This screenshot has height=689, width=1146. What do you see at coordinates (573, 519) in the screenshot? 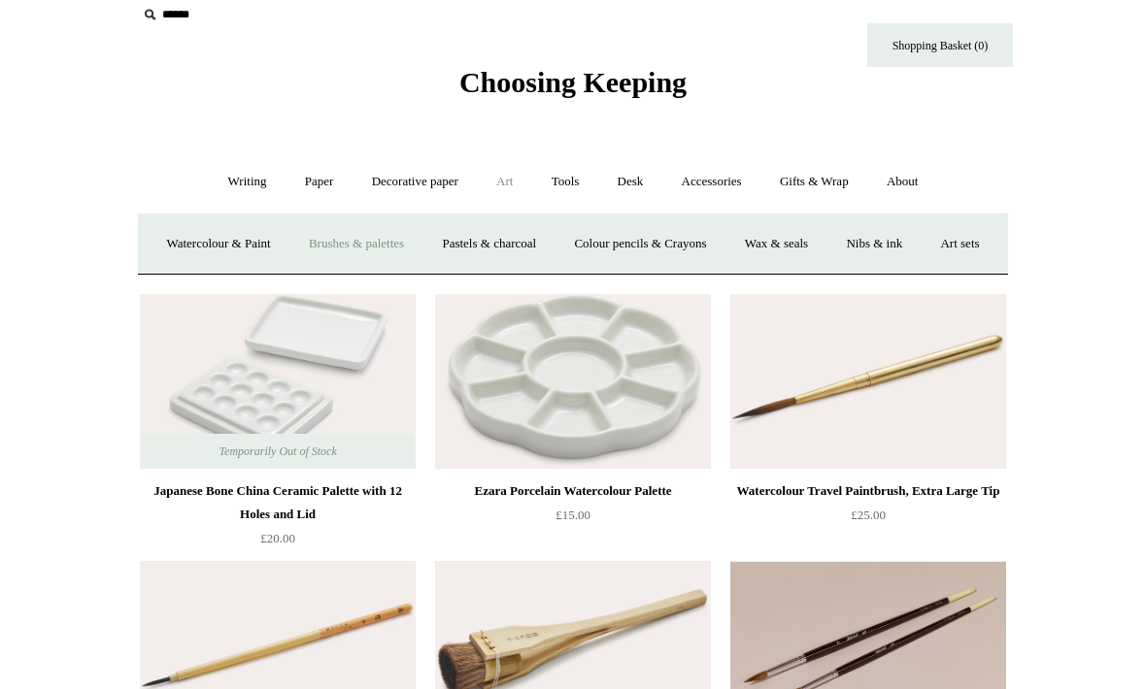
I see `a: Ezara Porcelain Watercolour Palette £15.00` at bounding box center [573, 519].